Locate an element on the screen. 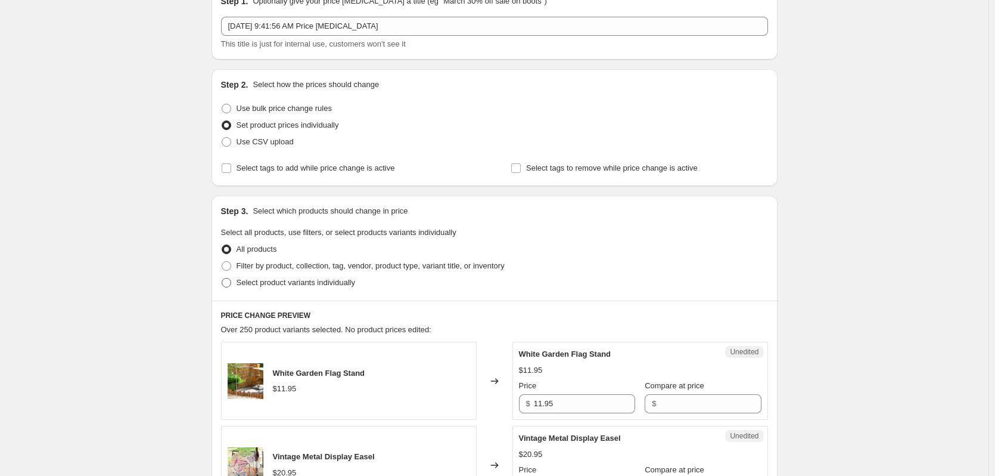 This screenshot has height=476, width=995. h6: PRICE CHANGE PREVIEW is located at coordinates (495, 315).